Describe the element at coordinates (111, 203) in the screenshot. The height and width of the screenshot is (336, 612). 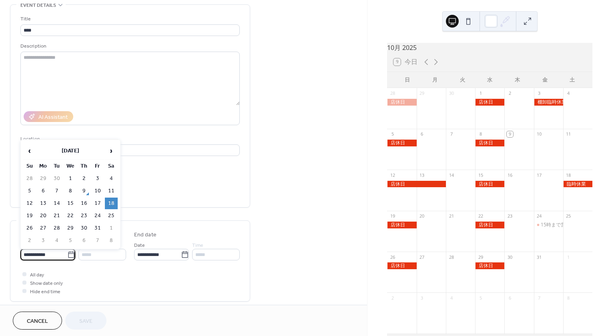
I see `td: 18` at that location.